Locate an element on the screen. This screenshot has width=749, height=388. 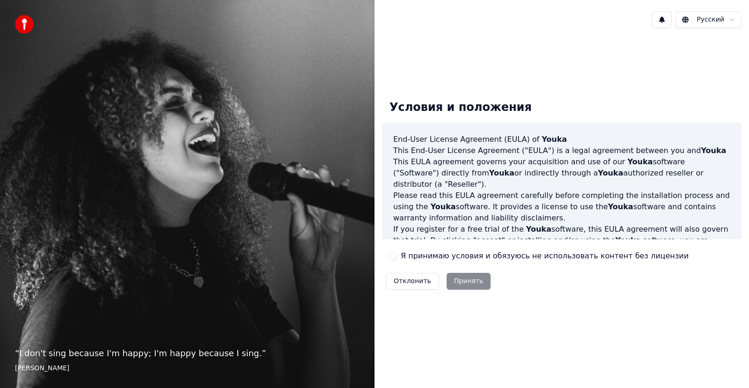
button: Отклонить is located at coordinates (412, 281).